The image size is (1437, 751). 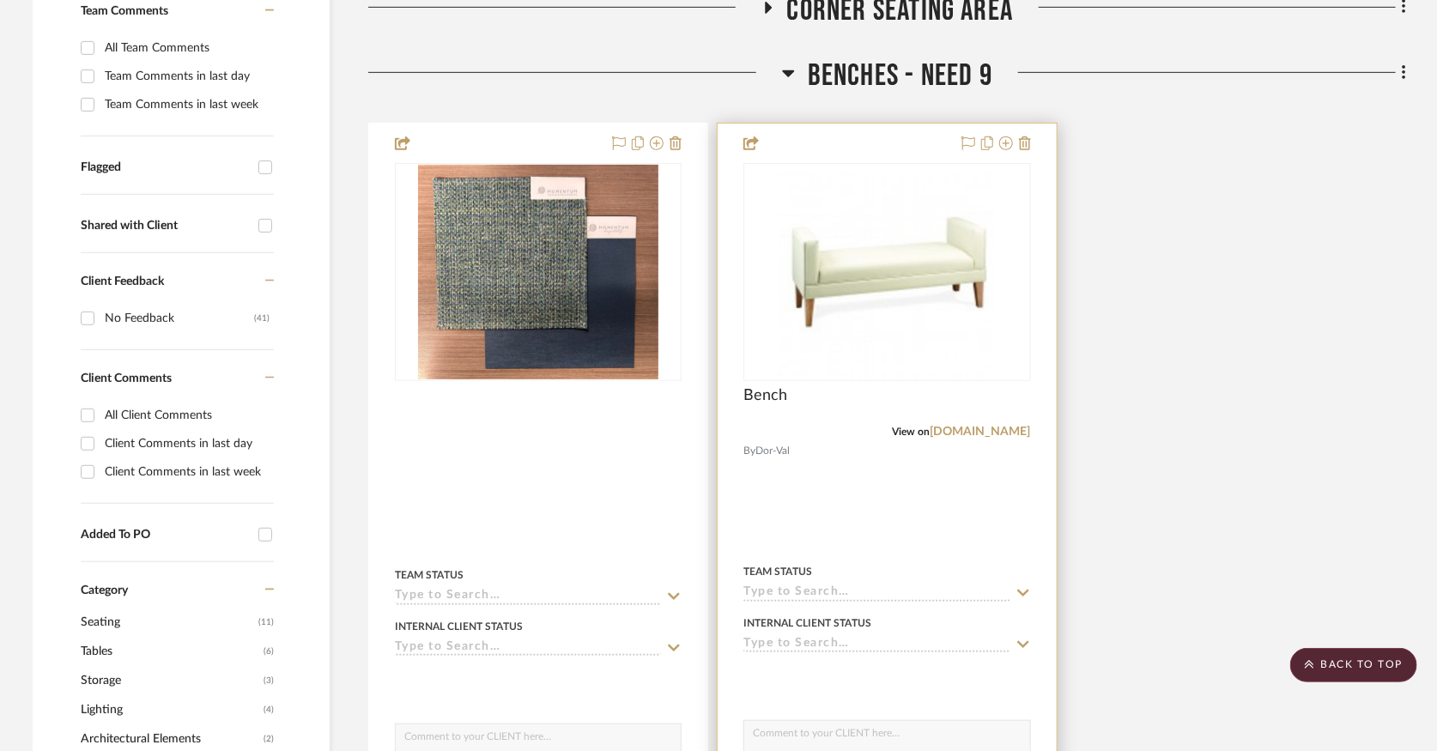 What do you see at coordinates (1354, 665) in the screenshot?
I see `scroll-to-top-button: BACK TO TOP` at bounding box center [1354, 665].